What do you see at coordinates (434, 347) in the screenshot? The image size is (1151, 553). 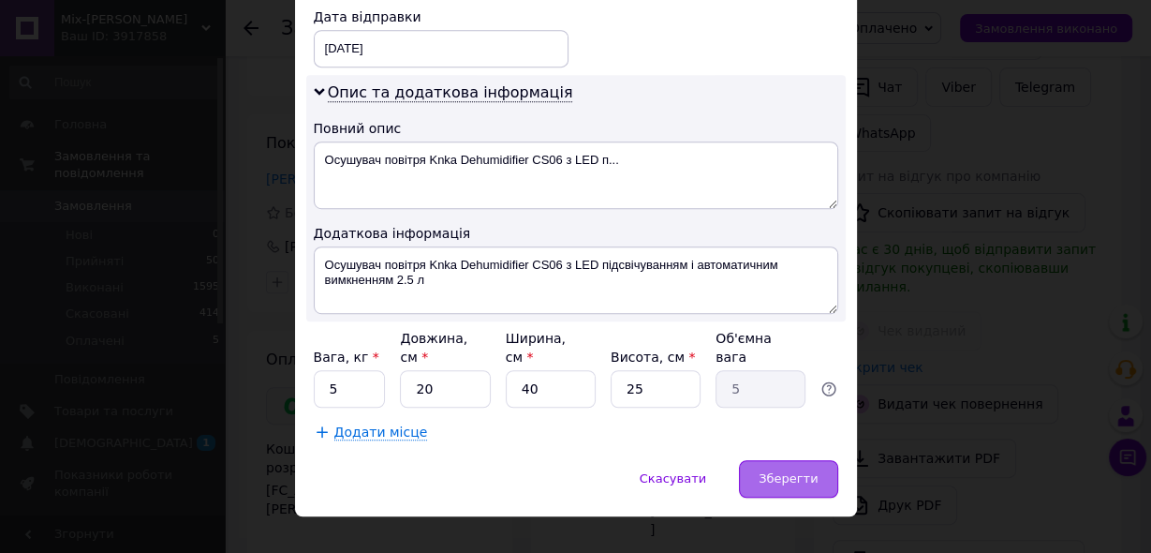 I see `label: Довжина, см` at bounding box center [434, 347].